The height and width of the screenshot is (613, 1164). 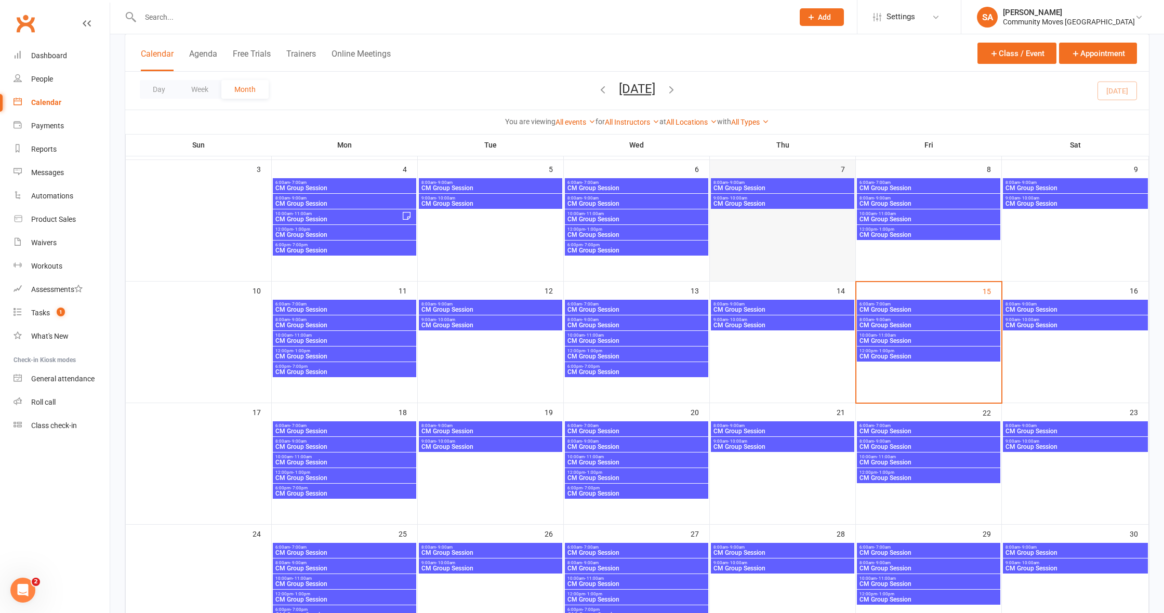 I want to click on div: 23, so click(x=1139, y=411).